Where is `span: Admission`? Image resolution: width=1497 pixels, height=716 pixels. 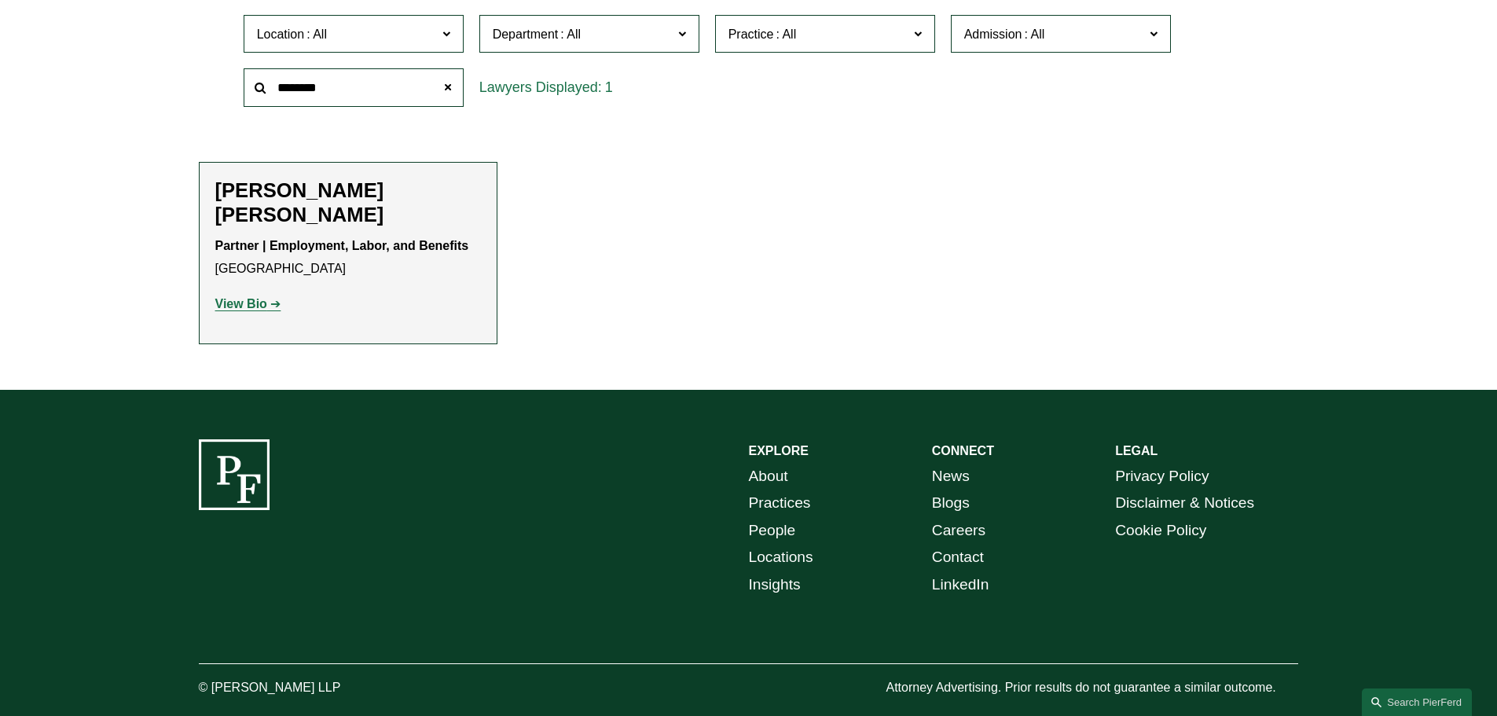 span: Admission is located at coordinates (993, 34).